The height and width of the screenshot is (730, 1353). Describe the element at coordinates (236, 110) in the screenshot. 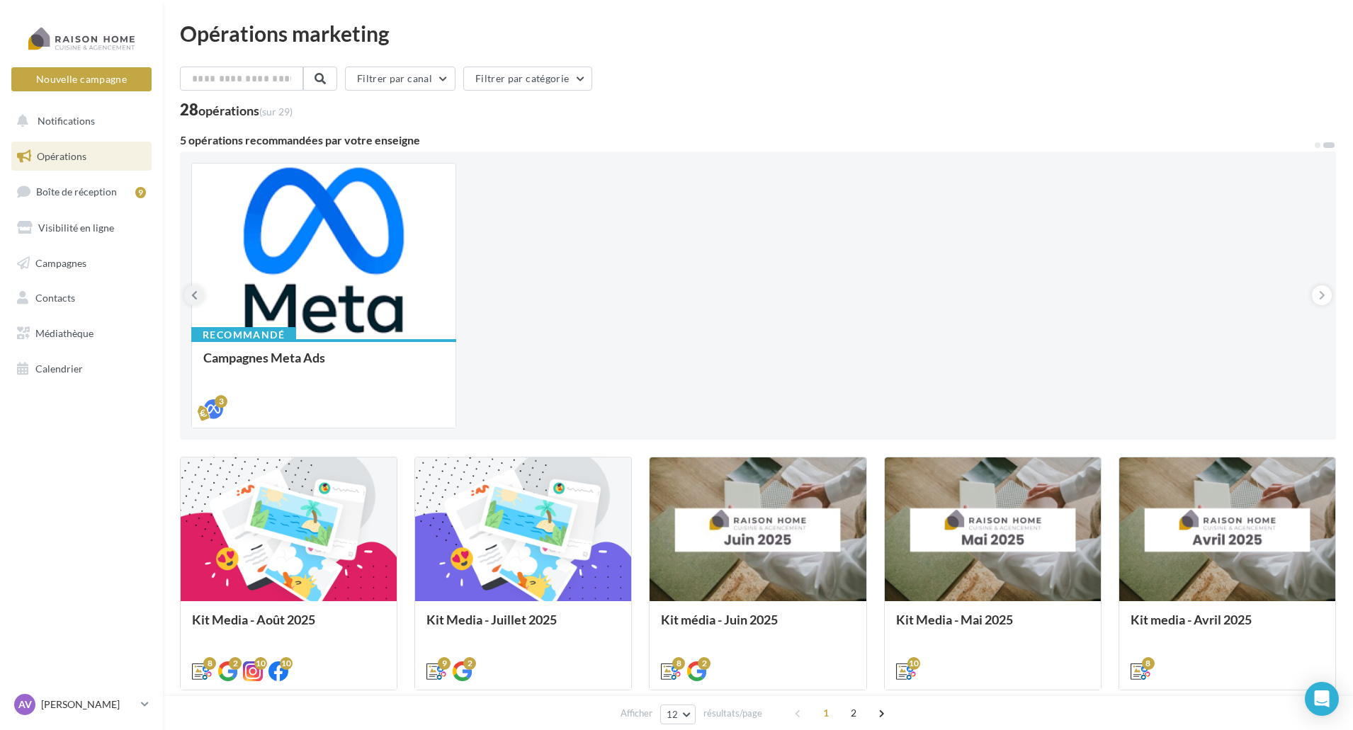

I see `div: 28` at that location.